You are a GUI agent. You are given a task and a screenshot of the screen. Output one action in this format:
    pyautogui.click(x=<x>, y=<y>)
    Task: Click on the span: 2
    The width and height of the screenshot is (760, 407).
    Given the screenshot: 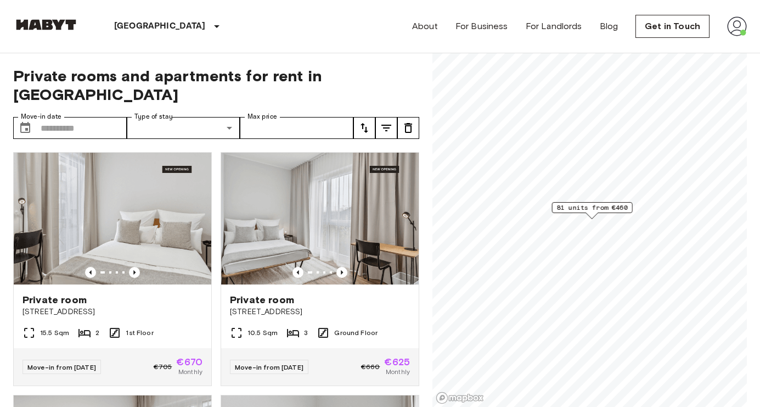 What is the action you would take?
    pyautogui.click(x=97, y=333)
    